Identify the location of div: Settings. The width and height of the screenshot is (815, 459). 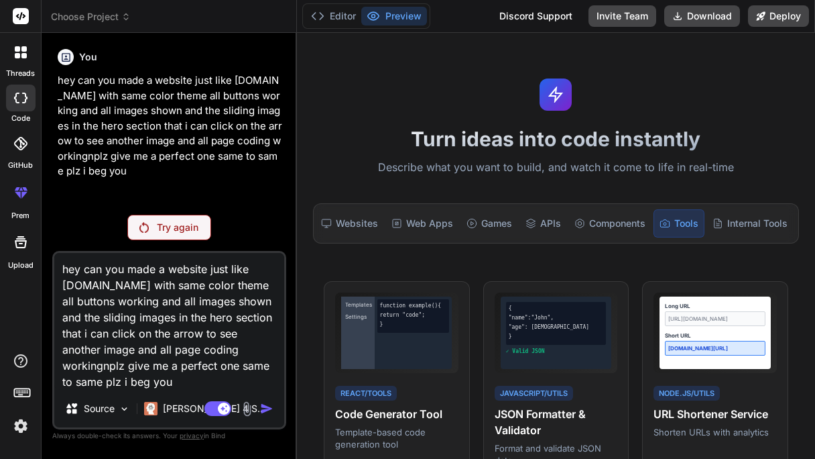
(358, 317).